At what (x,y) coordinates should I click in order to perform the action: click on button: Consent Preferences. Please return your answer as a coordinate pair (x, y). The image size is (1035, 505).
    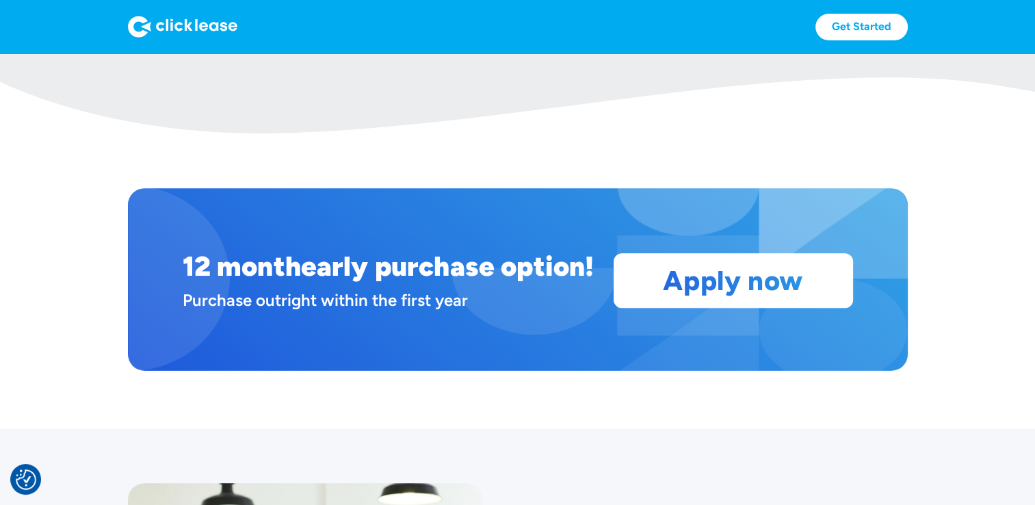
    Looking at the image, I should click on (26, 479).